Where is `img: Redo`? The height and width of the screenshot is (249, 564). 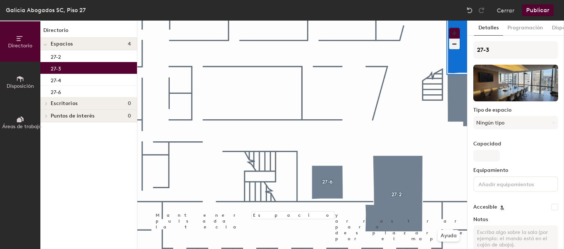
img: Redo is located at coordinates (482, 10).